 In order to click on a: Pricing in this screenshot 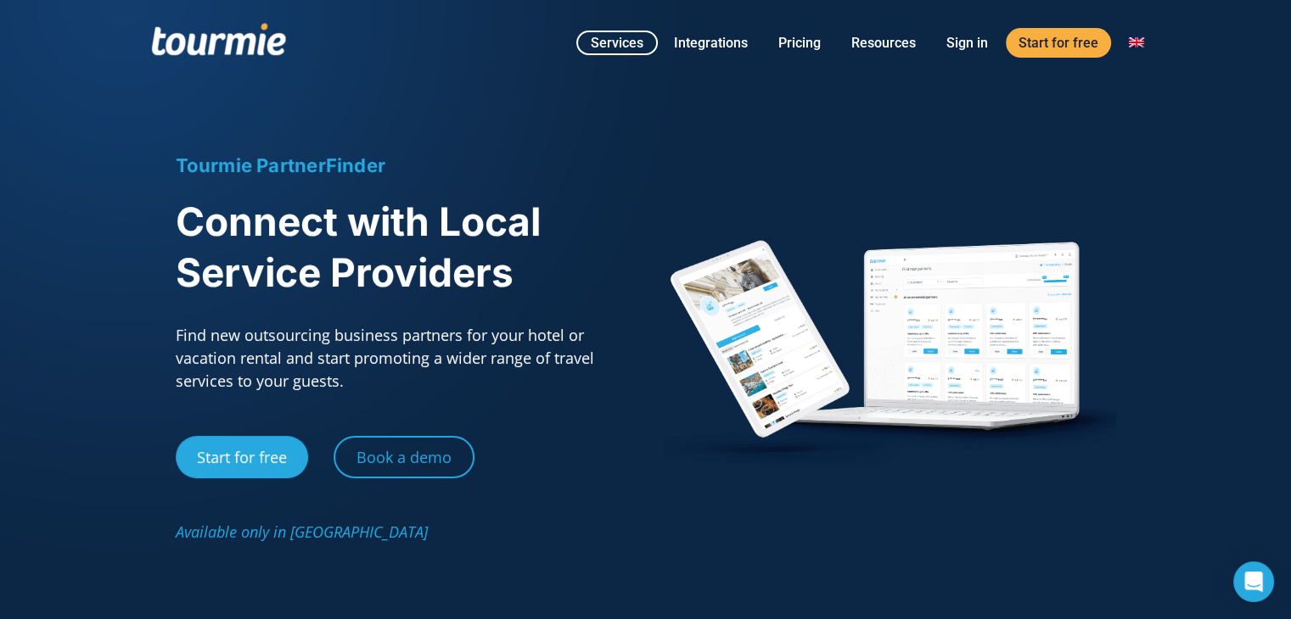, I will do `click(799, 42)`.